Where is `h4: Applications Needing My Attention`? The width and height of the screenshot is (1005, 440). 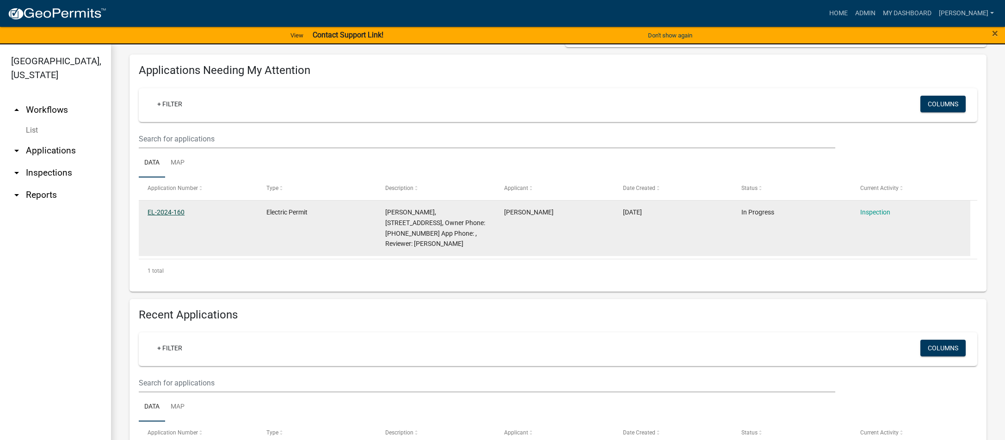 h4: Applications Needing My Attention is located at coordinates (558, 70).